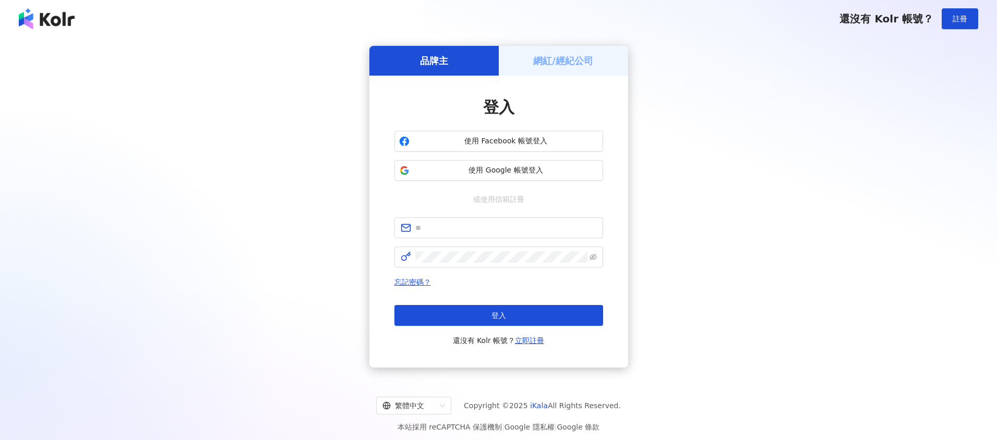 The width and height of the screenshot is (997, 440). What do you see at coordinates (593, 257) in the screenshot?
I see `span: eye-invisible` at bounding box center [593, 257].